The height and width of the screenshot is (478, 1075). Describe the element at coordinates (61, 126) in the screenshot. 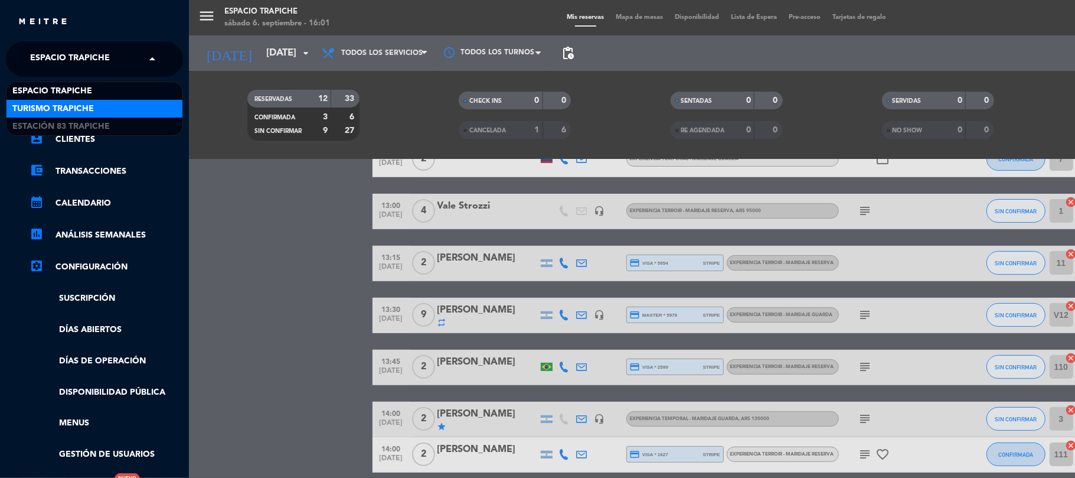

I see `span: Estación 83 Trapiche` at that location.